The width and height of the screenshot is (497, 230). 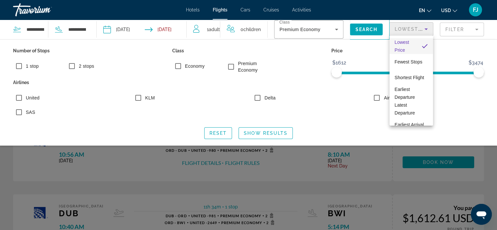 I want to click on div: Sort by, so click(x=411, y=80).